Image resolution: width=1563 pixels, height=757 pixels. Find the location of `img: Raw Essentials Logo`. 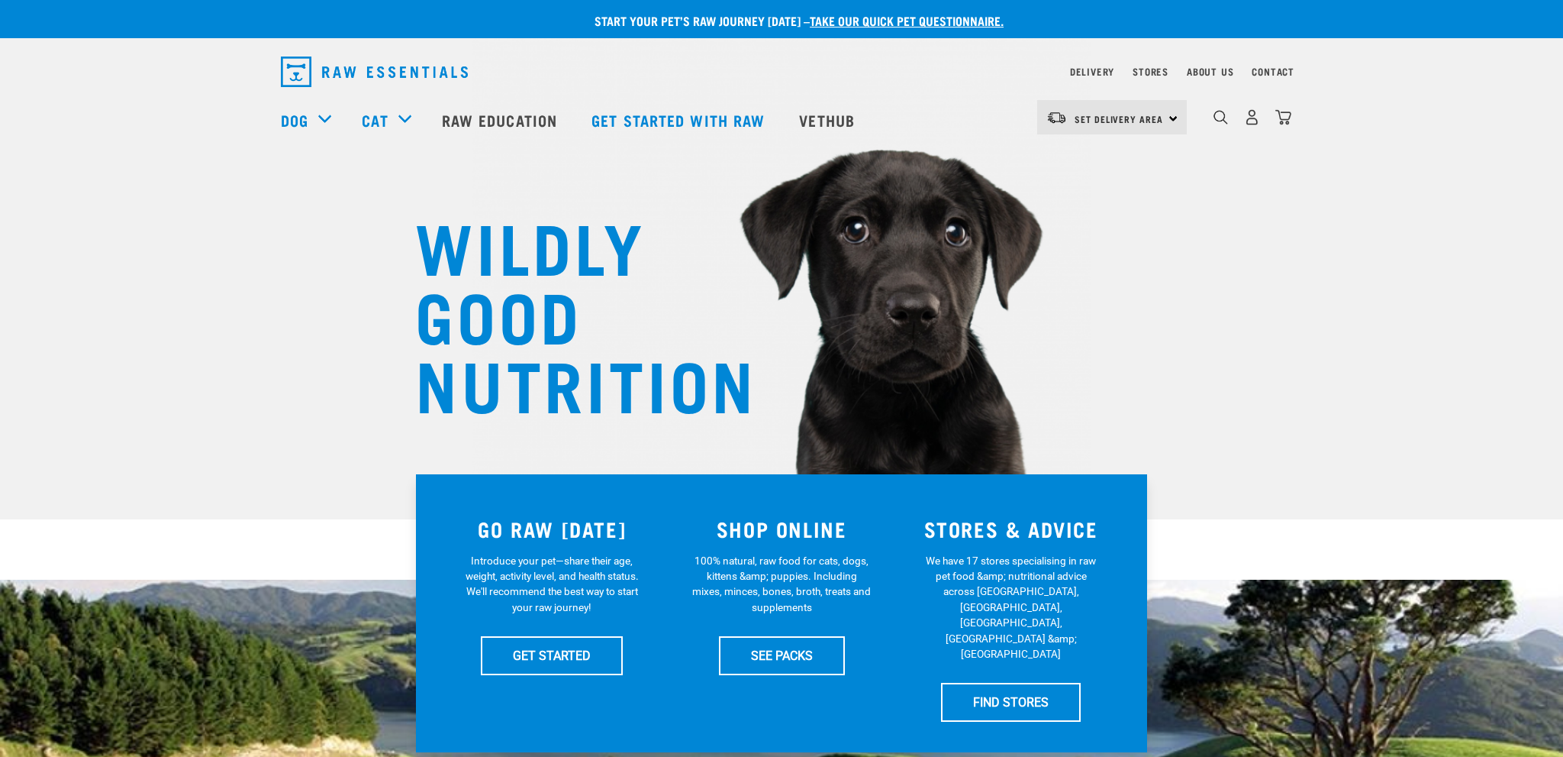

img: Raw Essentials Logo is located at coordinates (374, 72).